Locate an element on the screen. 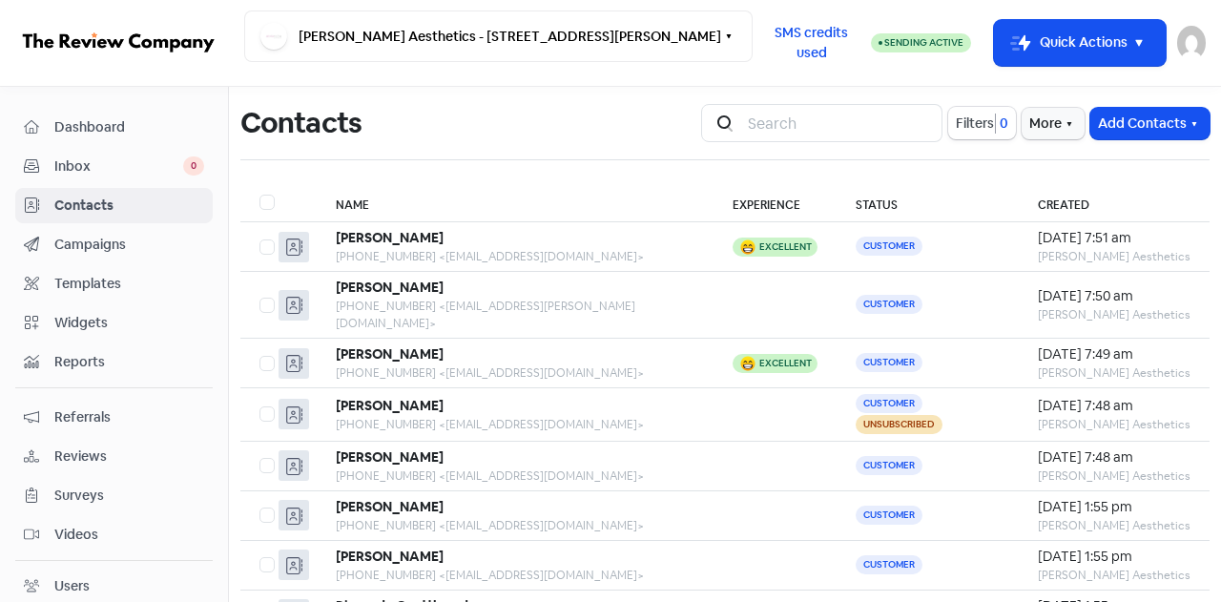 The height and width of the screenshot is (602, 1221). th: Status is located at coordinates (927, 202).